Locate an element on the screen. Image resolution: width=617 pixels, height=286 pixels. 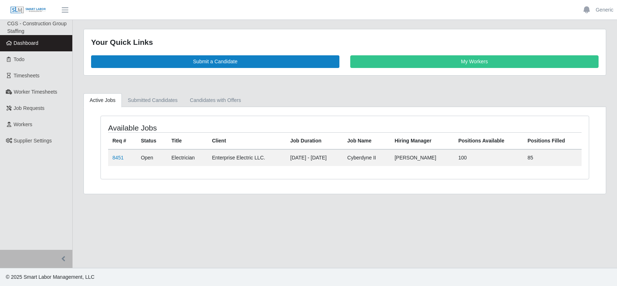
a: Submit a Candidate is located at coordinates (215, 61).